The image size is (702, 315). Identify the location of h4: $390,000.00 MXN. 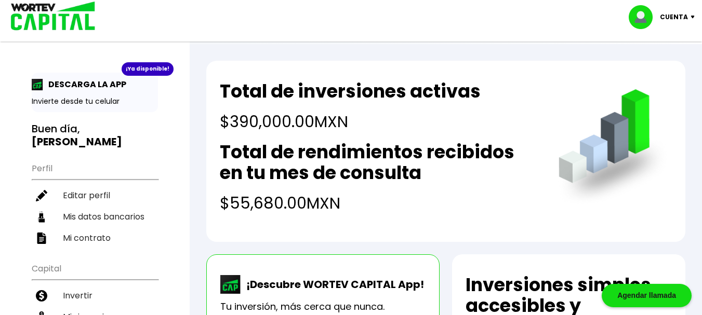
(350, 122).